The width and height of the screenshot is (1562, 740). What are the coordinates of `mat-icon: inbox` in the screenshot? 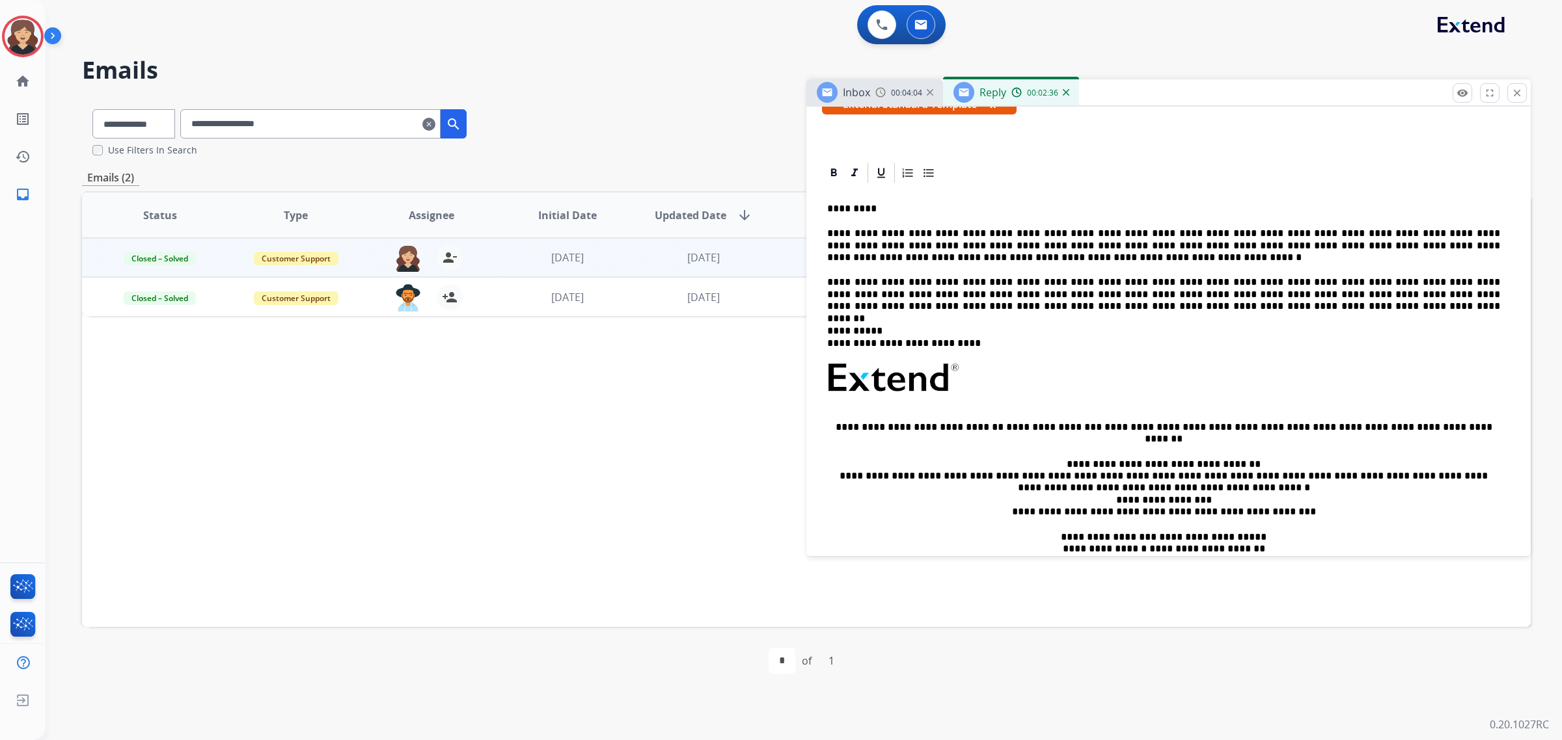 It's located at (23, 195).